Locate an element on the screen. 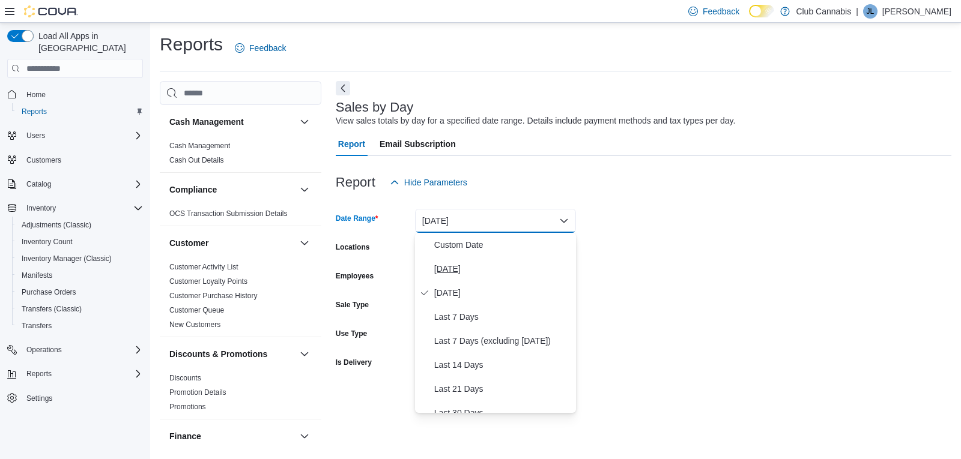 The height and width of the screenshot is (459, 961). span: Customer Loyalty Points is located at coordinates (208, 282).